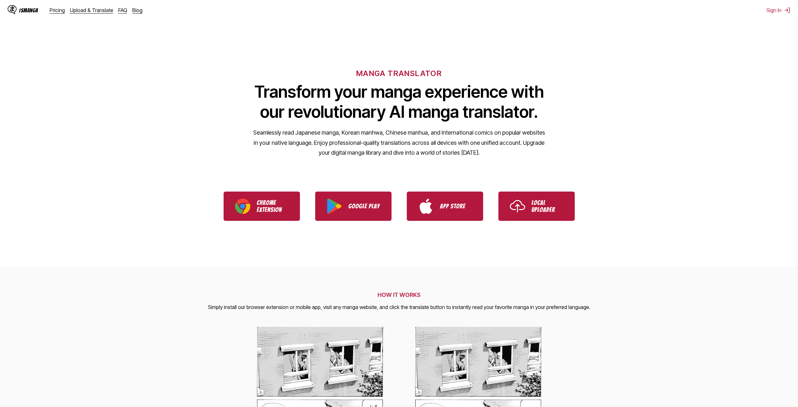 This screenshot has width=798, height=407. Describe the element at coordinates (426, 206) in the screenshot. I see `img: App Store logo` at that location.